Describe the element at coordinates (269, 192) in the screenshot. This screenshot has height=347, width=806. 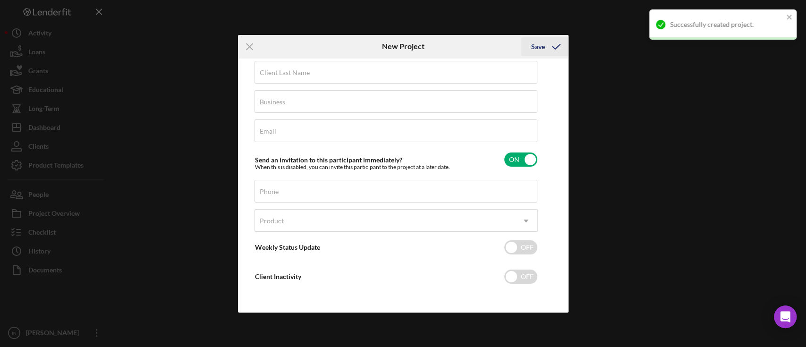
I see `label: Phone` at that location.